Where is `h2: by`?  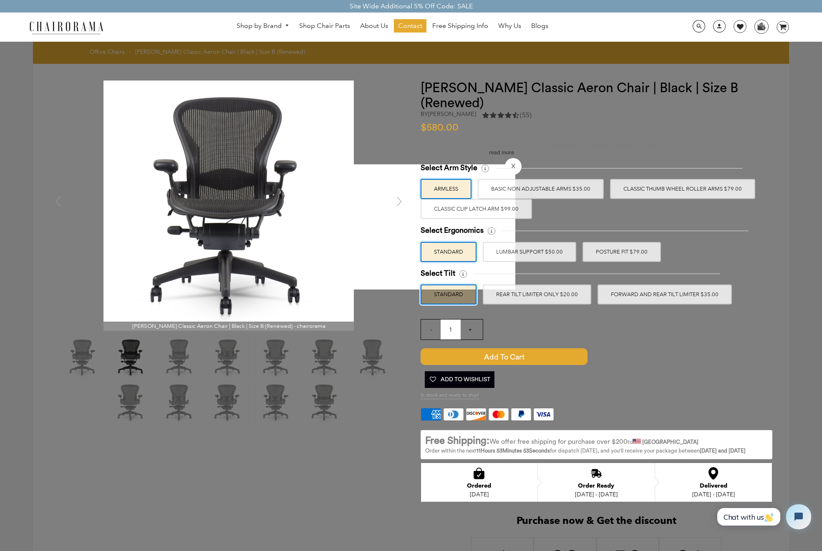
h2: by is located at coordinates (448, 114).